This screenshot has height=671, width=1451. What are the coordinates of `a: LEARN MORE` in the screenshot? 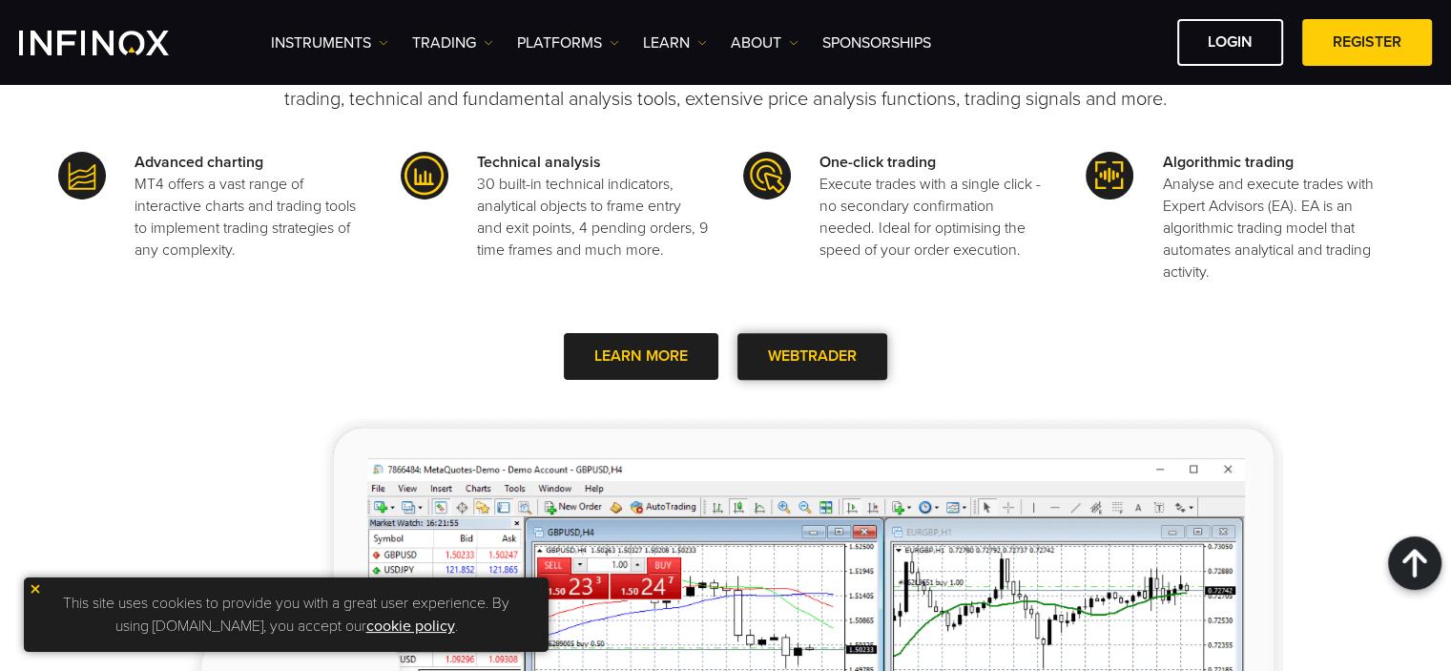 It's located at (641, 356).